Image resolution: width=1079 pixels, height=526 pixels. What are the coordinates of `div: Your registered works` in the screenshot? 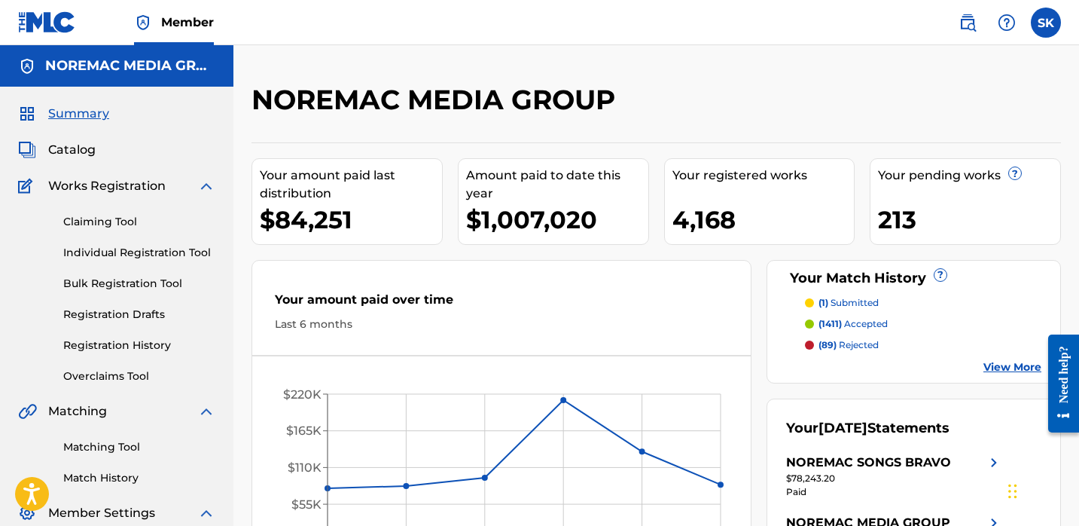 It's located at (764, 175).